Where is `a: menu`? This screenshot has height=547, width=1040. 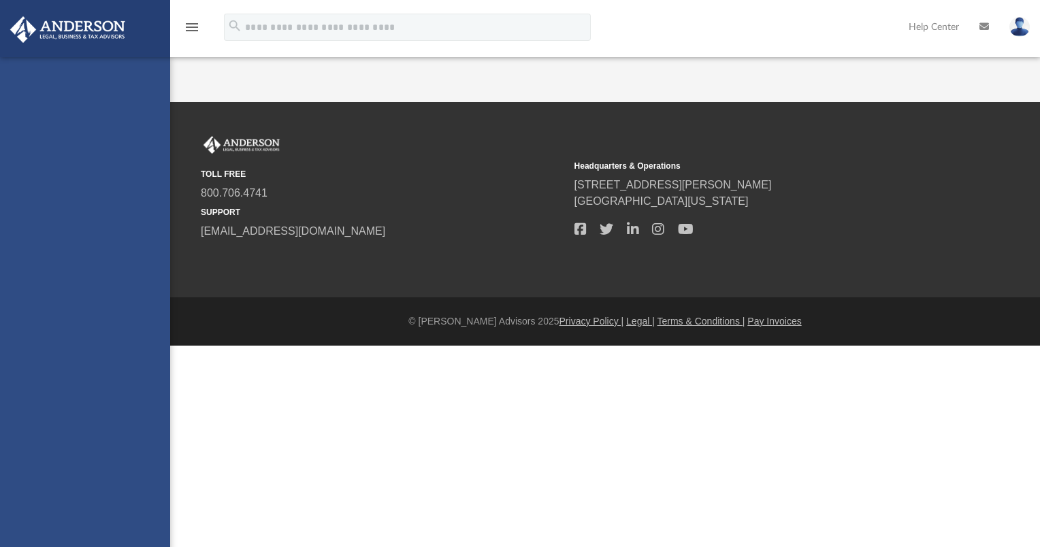
a: menu is located at coordinates (192, 31).